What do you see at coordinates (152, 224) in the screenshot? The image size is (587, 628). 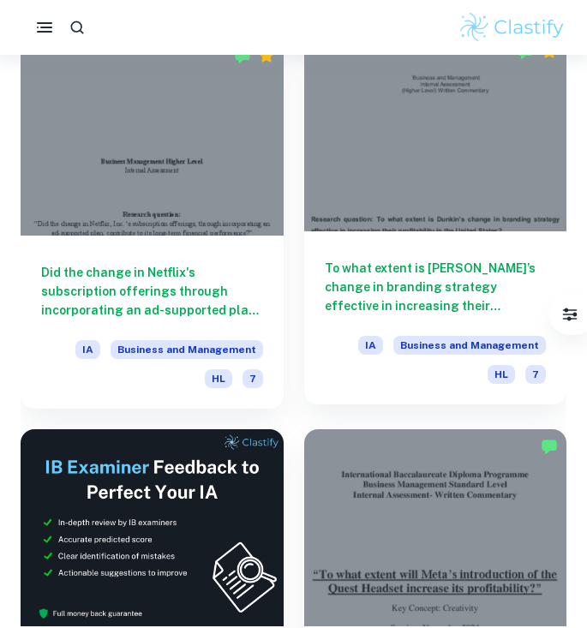 I see `a: Did the change in Netflix's subscription offerings through incorporating an ad-supported plan con...` at bounding box center [152, 224].